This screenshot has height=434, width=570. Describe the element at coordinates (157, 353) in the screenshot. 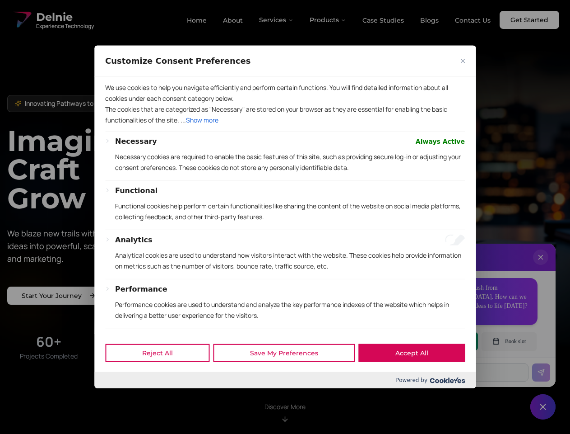

I see `button: Reject All` at that location.